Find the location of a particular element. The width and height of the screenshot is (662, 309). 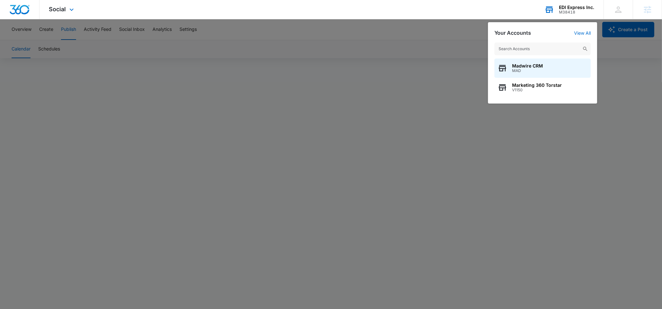

span: Marketing 360 Torstar is located at coordinates (537, 85).